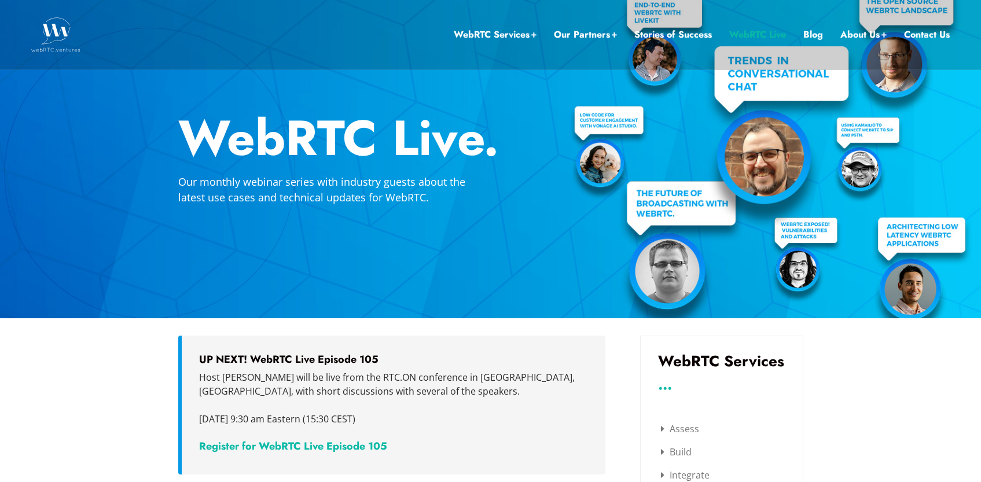  What do you see at coordinates (495, 35) in the screenshot?
I see `a: WebRTC Services` at bounding box center [495, 35].